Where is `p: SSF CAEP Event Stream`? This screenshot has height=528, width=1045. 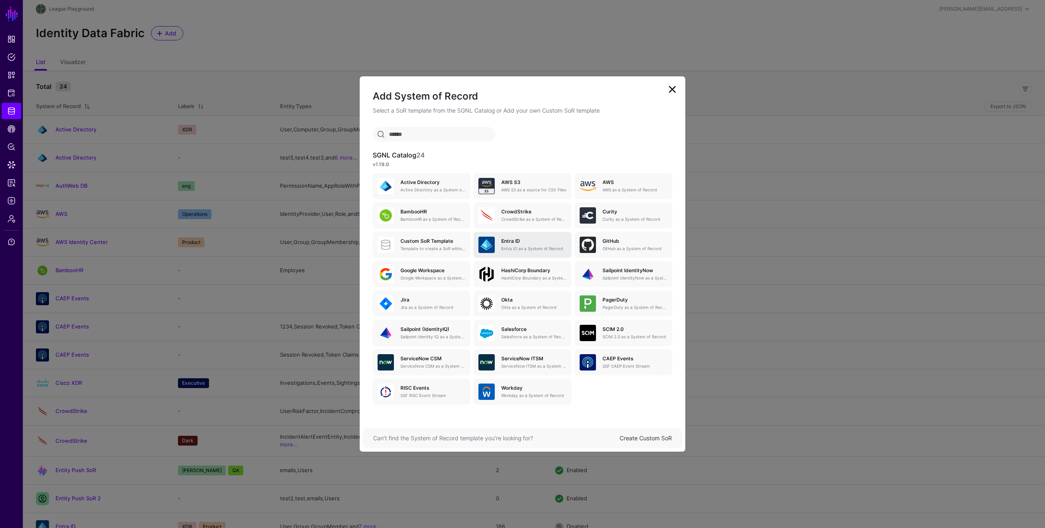
p: SSF CAEP Event Stream is located at coordinates (635, 366).